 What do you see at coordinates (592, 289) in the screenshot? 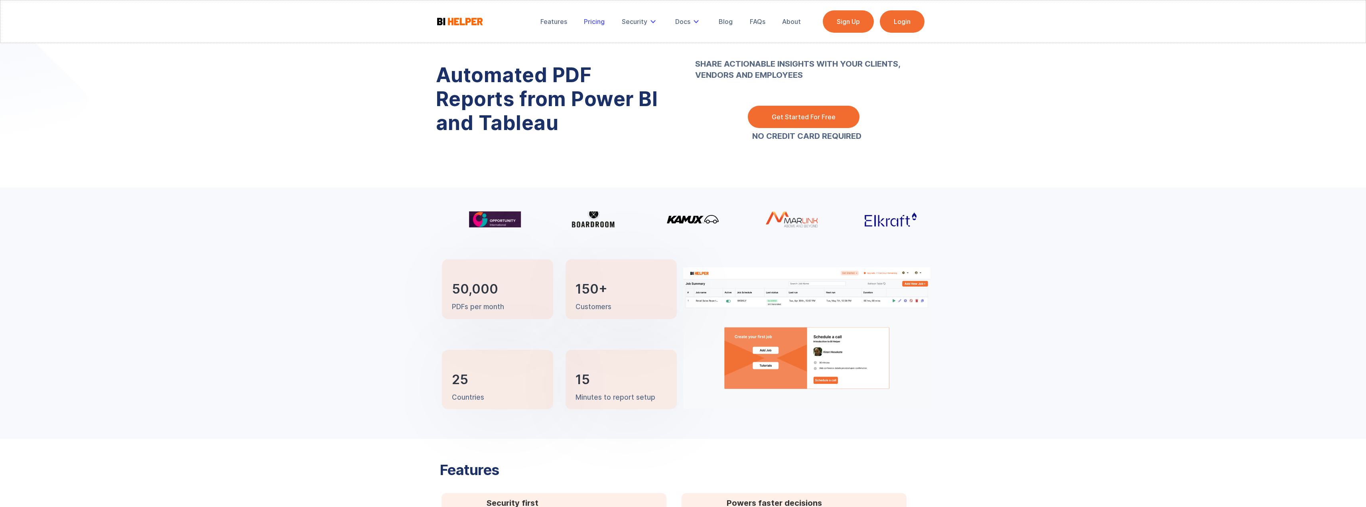
I see `h3: 150+` at bounding box center [592, 289].